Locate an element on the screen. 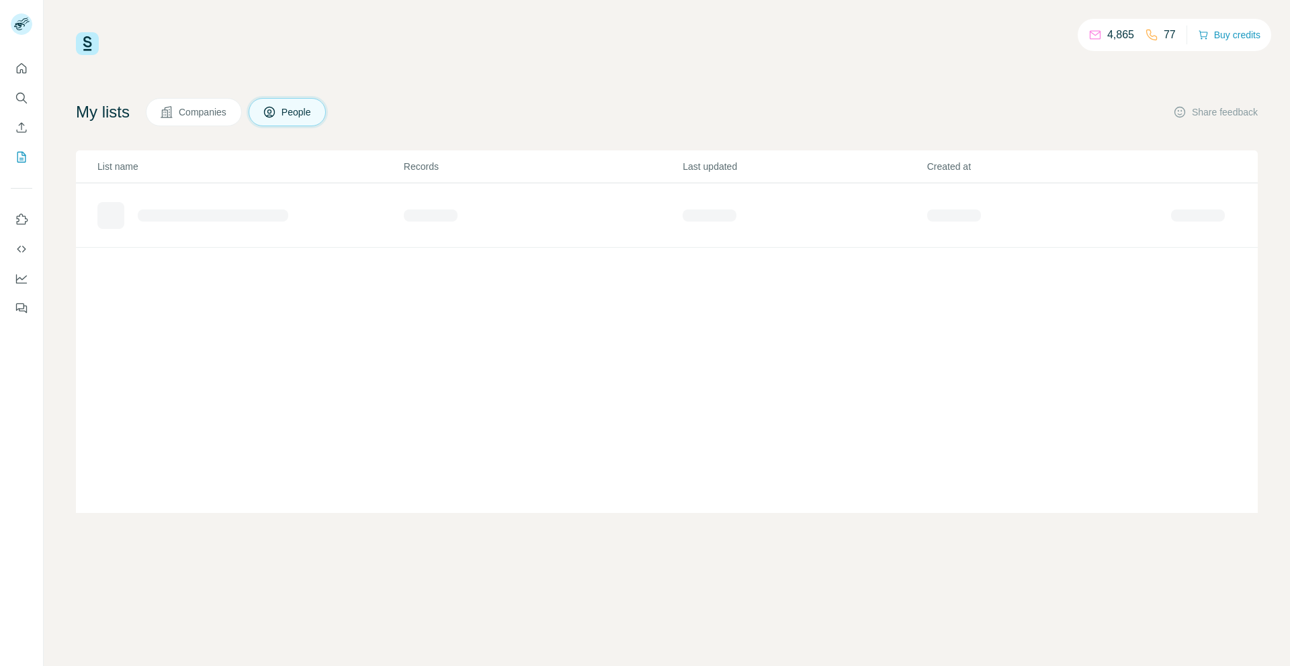  p: 77 is located at coordinates (1169, 35).